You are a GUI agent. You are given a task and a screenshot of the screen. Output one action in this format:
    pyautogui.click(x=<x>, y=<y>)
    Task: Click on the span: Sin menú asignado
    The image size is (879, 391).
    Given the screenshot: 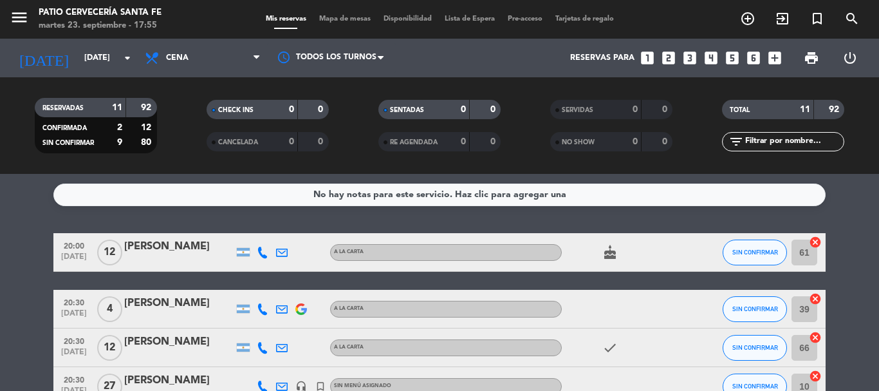 What is the action you would take?
    pyautogui.click(x=362, y=386)
    